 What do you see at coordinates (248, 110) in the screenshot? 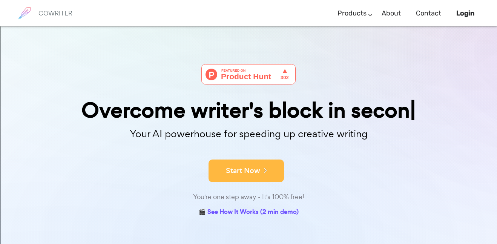
I see `div: Overcome writer's block in secon` at bounding box center [248, 110].